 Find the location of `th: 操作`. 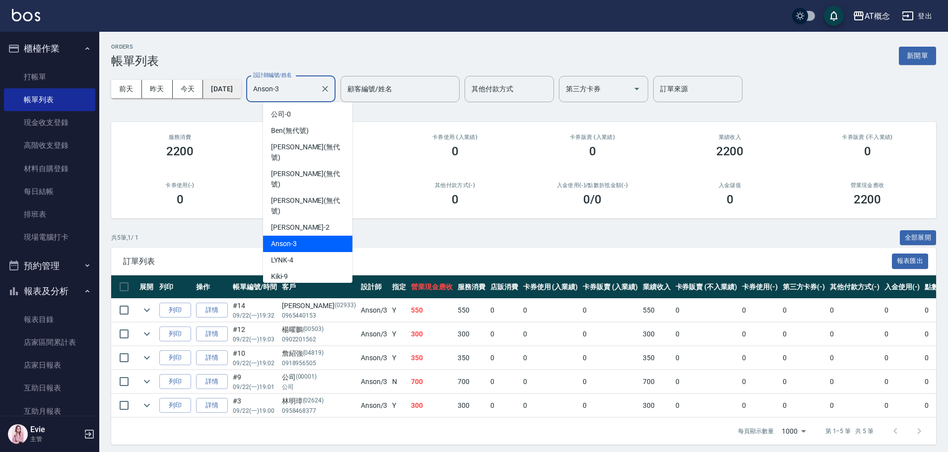

th: 操作 is located at coordinates (212, 287).